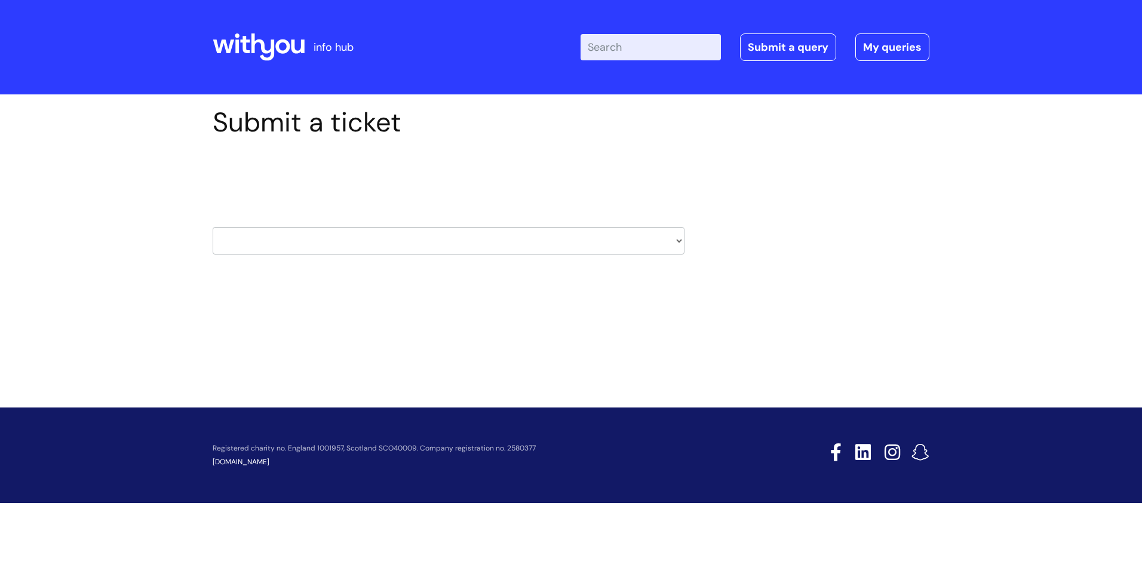 The width and height of the screenshot is (1142, 570). I want to click on p: info hub, so click(333, 47).